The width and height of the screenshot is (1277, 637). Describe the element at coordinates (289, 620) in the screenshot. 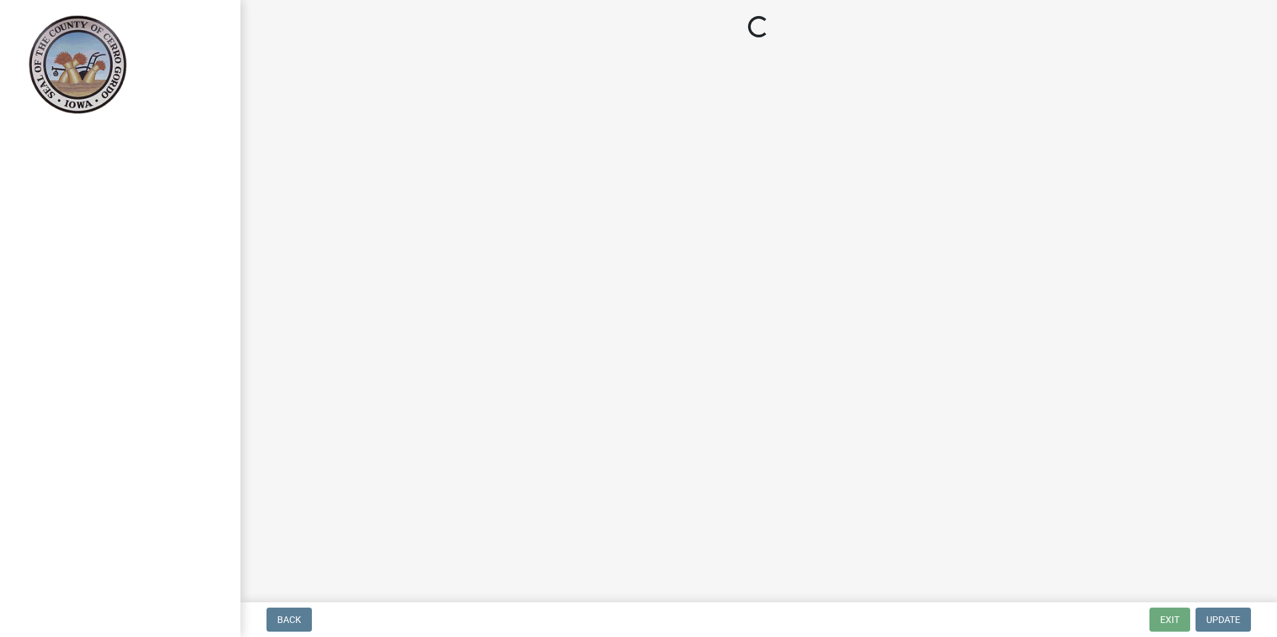

I see `button: Back` at that location.